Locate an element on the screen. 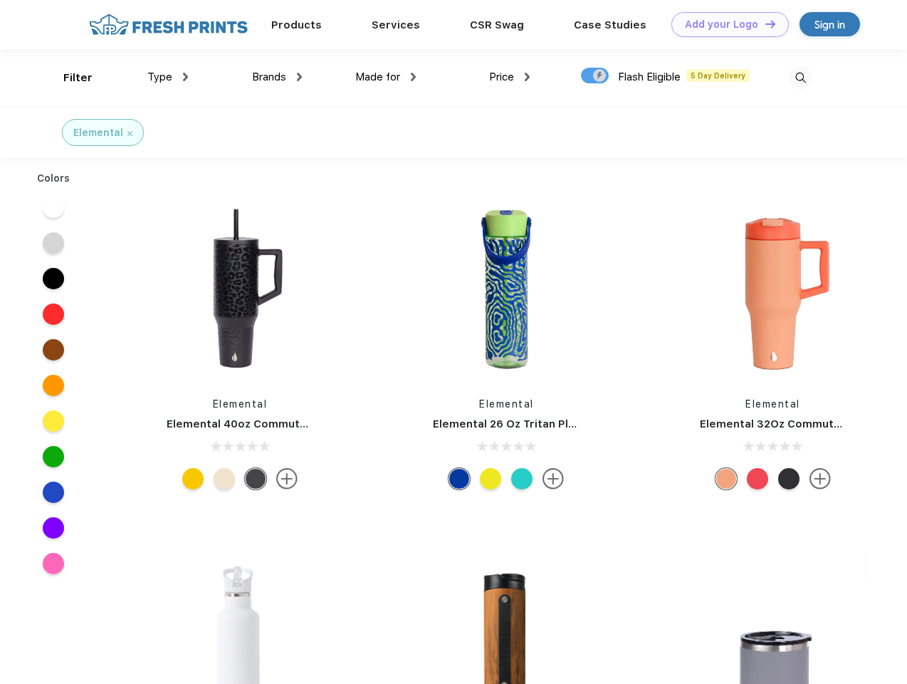  div: Add your Logo is located at coordinates (721, 24).